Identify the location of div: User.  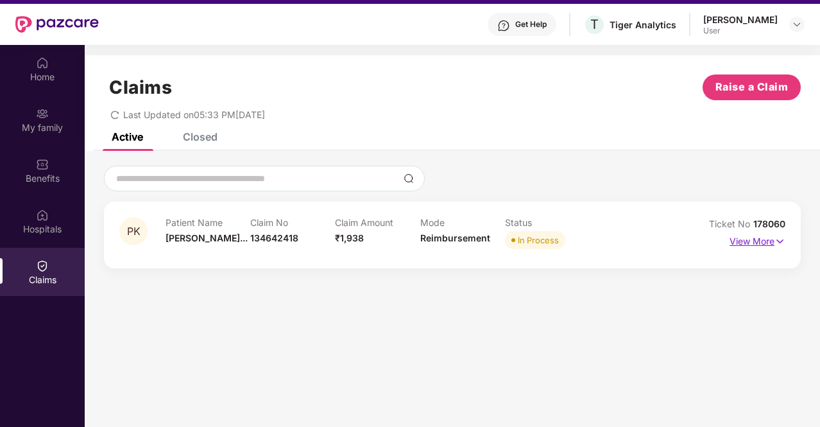
(740, 31).